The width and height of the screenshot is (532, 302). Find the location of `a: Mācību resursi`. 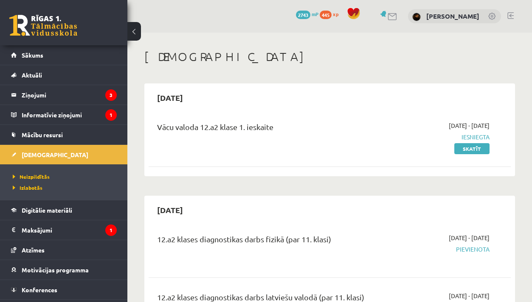

a: Mācību resursi is located at coordinates (64, 135).